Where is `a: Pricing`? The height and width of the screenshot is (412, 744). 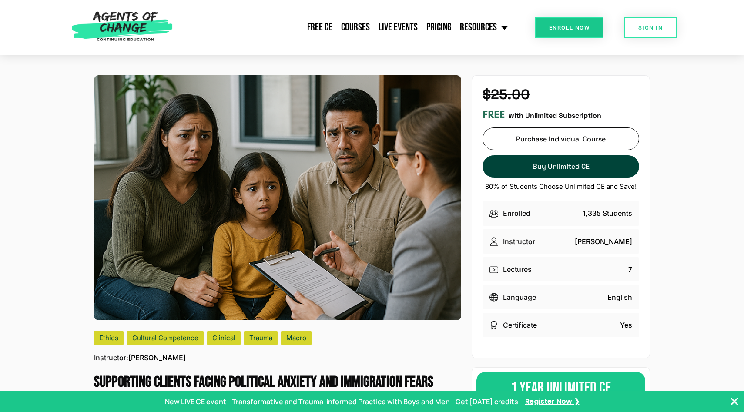
a: Pricing is located at coordinates (438, 27).